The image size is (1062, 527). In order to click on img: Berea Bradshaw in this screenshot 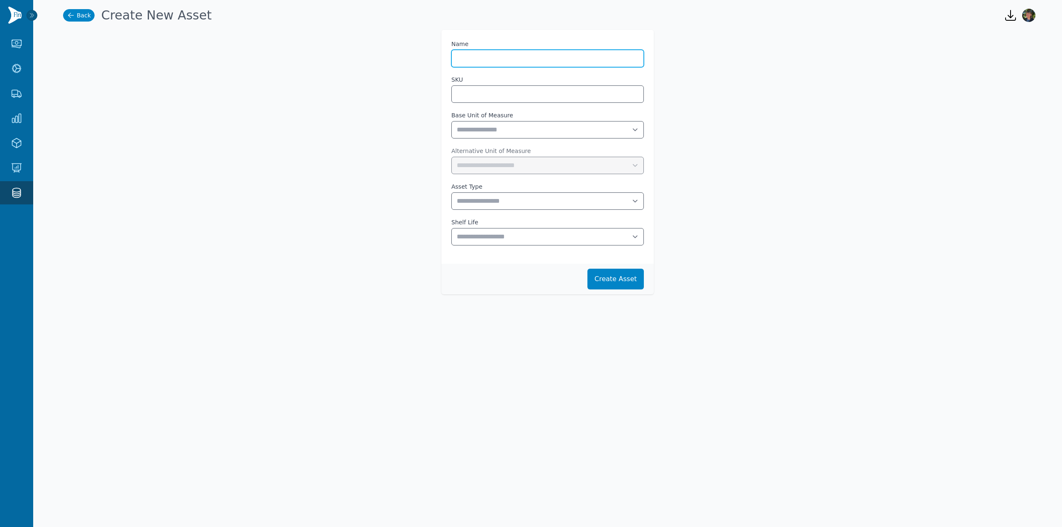, I will do `click(1028, 15)`.